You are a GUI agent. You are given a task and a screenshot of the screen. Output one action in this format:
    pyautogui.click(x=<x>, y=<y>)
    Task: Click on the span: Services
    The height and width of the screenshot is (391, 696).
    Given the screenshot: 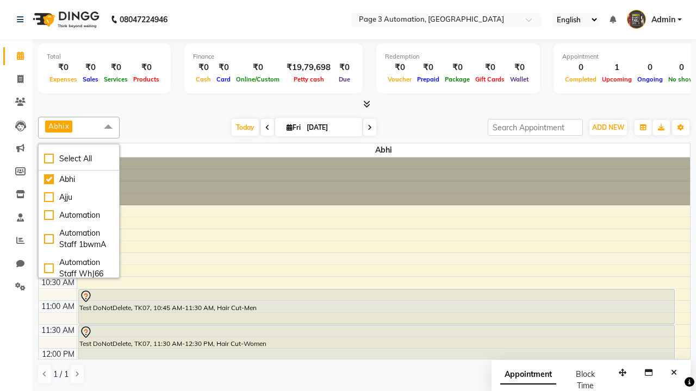 What is the action you would take?
    pyautogui.click(x=116, y=79)
    